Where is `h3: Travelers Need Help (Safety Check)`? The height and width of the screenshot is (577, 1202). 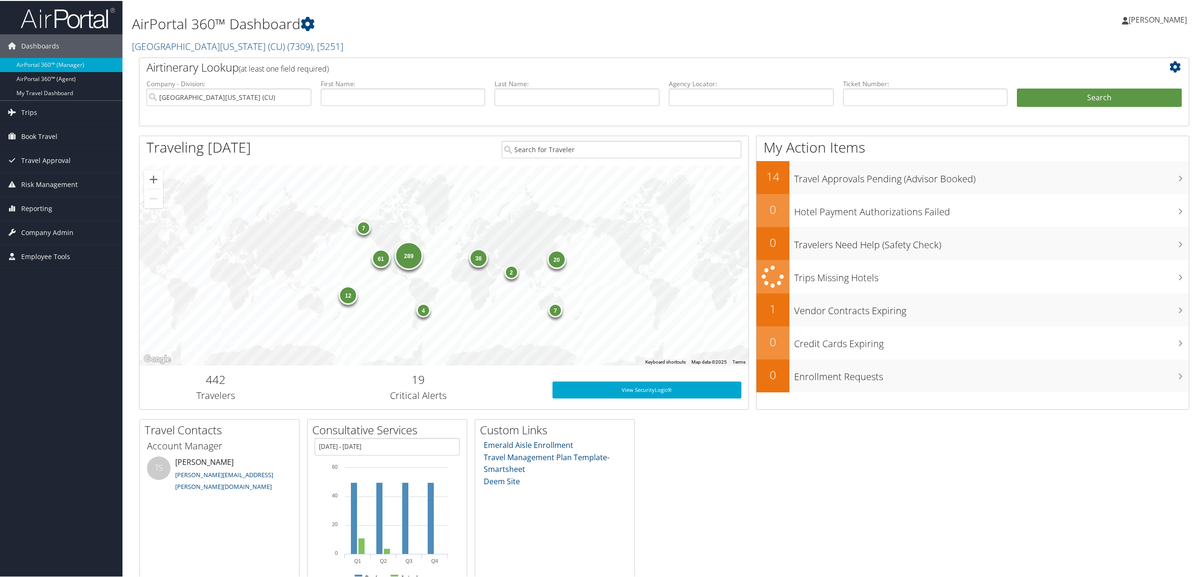 h3: Travelers Need Help (Safety Check) is located at coordinates (991, 242).